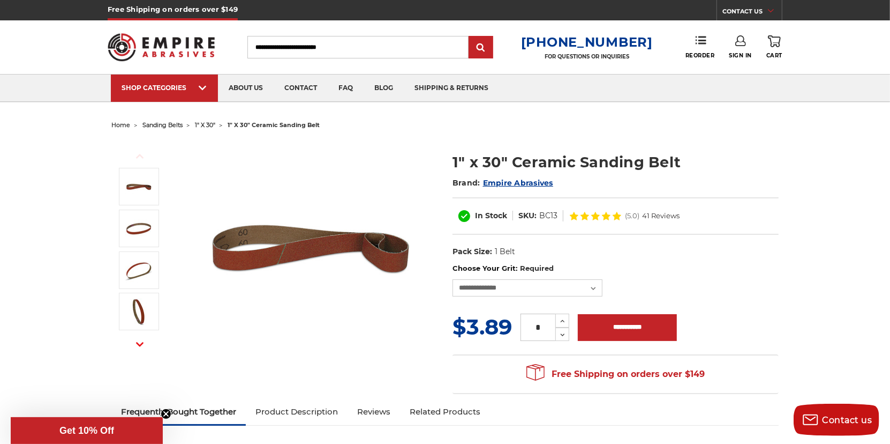  Describe the element at coordinates (384, 88) in the screenshot. I see `a: blog` at that location.